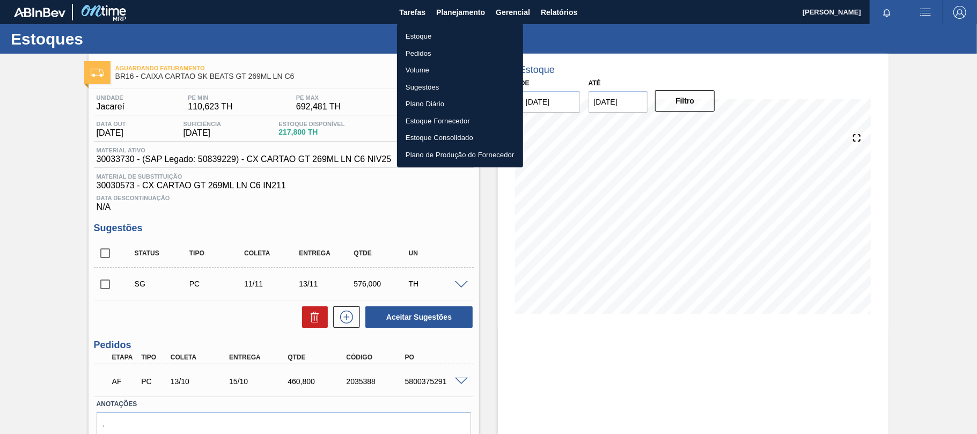 This screenshot has width=977, height=434. Describe the element at coordinates (460, 138) in the screenshot. I see `li: Estoque Consolidado` at that location.